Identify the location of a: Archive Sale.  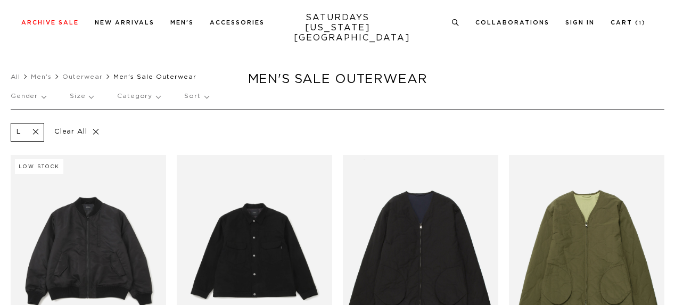
(50, 22).